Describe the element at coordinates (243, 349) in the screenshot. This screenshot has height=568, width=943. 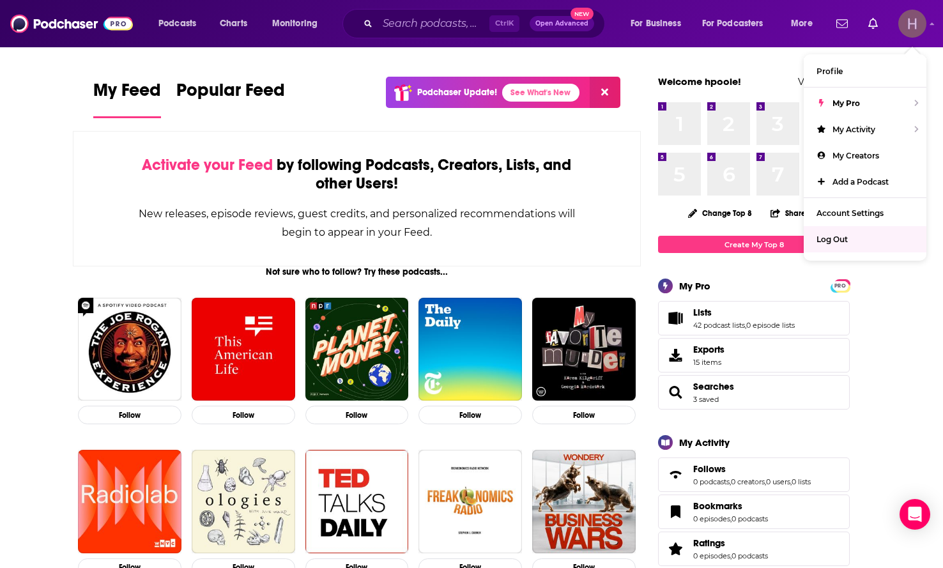
I see `a: This American Life` at that location.